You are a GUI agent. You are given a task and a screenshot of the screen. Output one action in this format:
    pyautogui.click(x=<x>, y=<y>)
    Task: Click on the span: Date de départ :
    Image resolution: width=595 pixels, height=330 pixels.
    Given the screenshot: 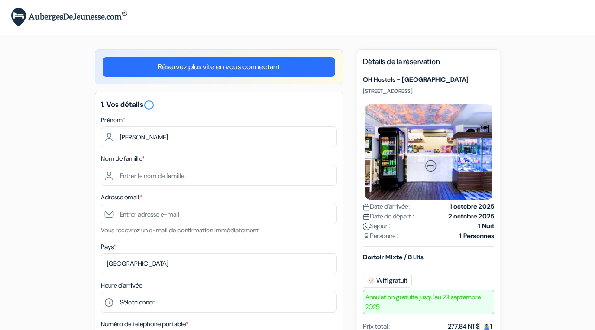 What is the action you would take?
    pyautogui.click(x=389, y=216)
    